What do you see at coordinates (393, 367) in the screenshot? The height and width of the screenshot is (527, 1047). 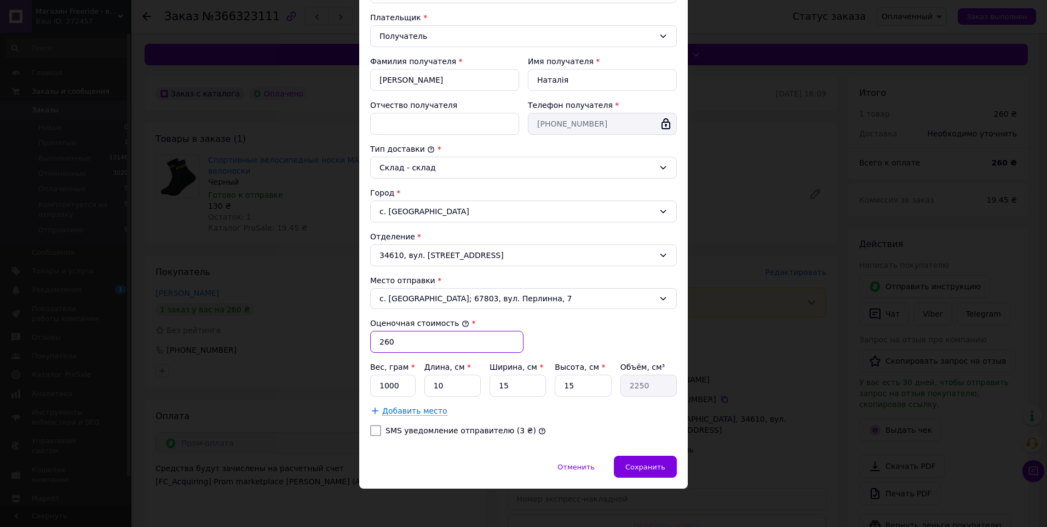 I see `label: Вес, грам` at bounding box center [393, 367].